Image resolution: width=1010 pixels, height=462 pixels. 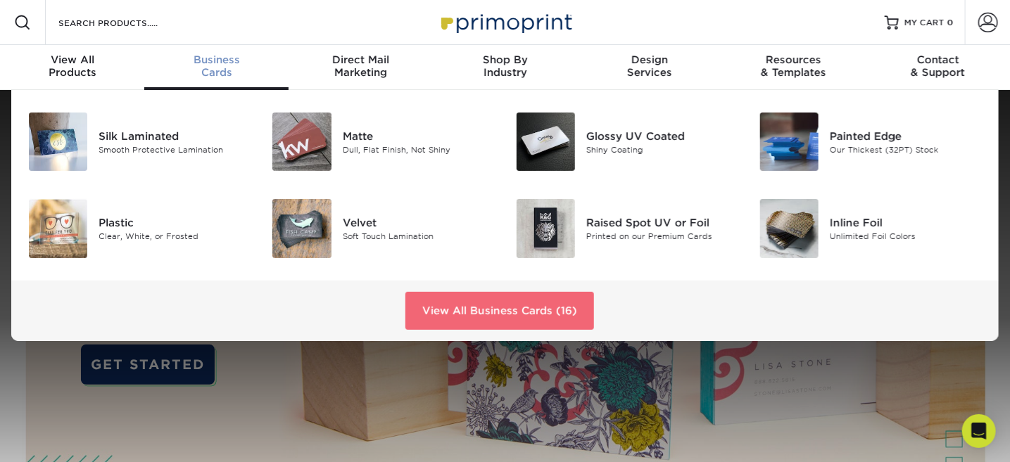 I want to click on span: Direct Mail, so click(x=360, y=60).